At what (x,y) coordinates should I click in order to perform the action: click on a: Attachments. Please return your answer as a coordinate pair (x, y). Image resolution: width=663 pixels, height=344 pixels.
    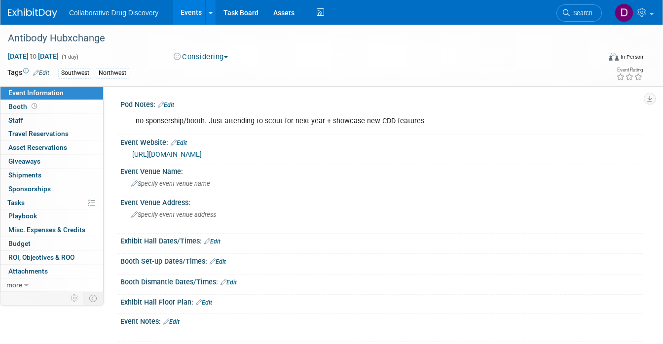
    Looking at the image, I should click on (52, 271).